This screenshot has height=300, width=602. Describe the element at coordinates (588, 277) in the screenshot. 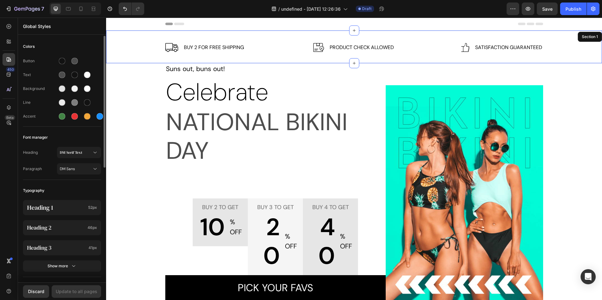

I see `div: Open Intercom Messenger` at that location.